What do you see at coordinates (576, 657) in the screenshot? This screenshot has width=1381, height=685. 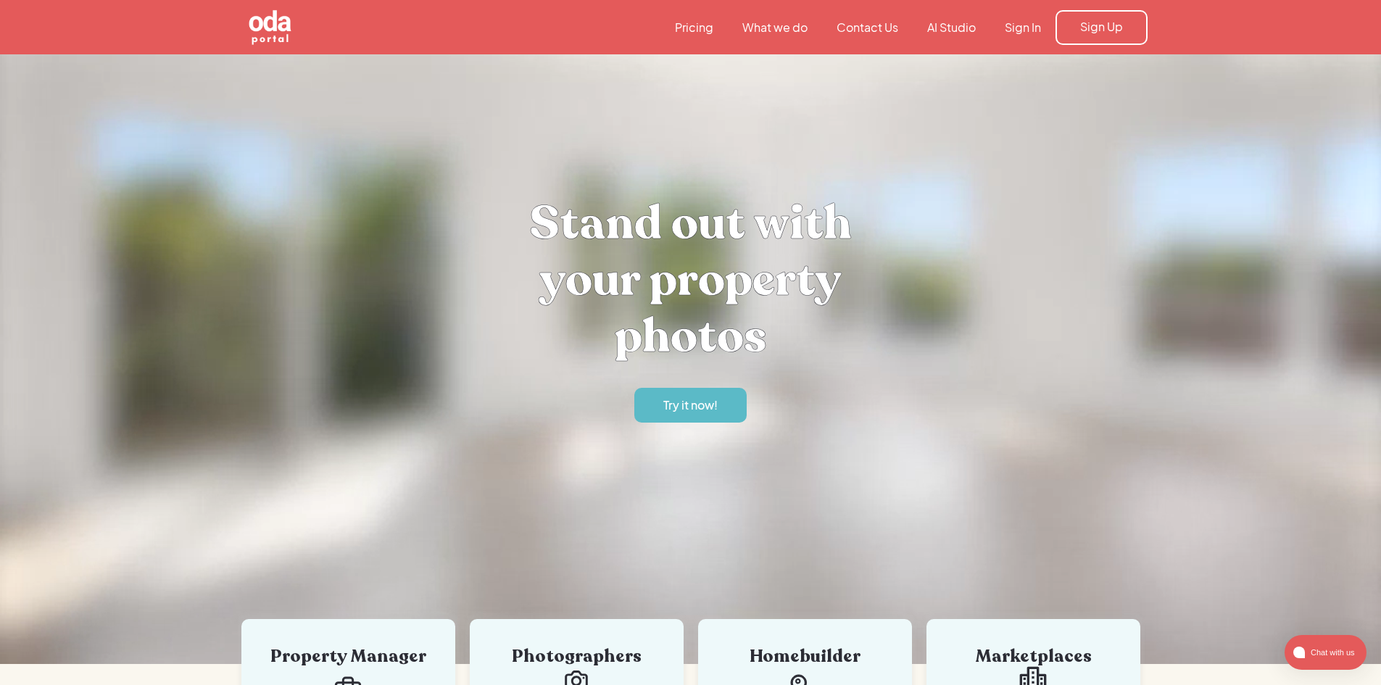 I see `div: Photographers` at bounding box center [576, 657].